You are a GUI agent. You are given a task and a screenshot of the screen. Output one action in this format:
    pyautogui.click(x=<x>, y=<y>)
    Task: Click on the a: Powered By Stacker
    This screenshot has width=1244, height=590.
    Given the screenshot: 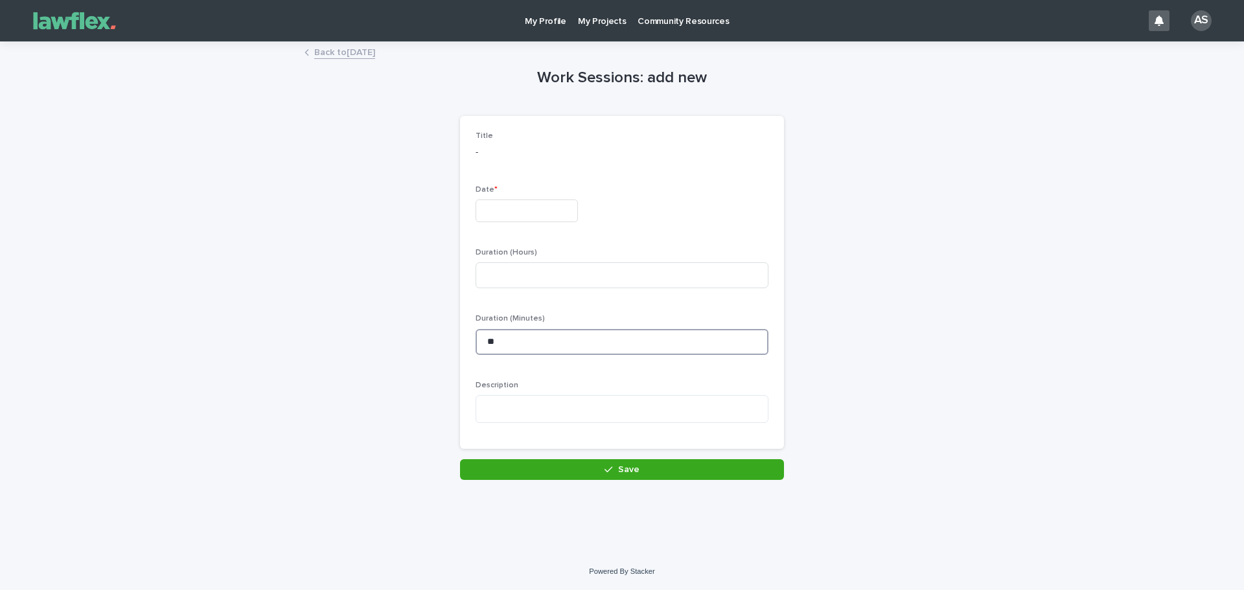 What is the action you would take?
    pyautogui.click(x=621, y=572)
    